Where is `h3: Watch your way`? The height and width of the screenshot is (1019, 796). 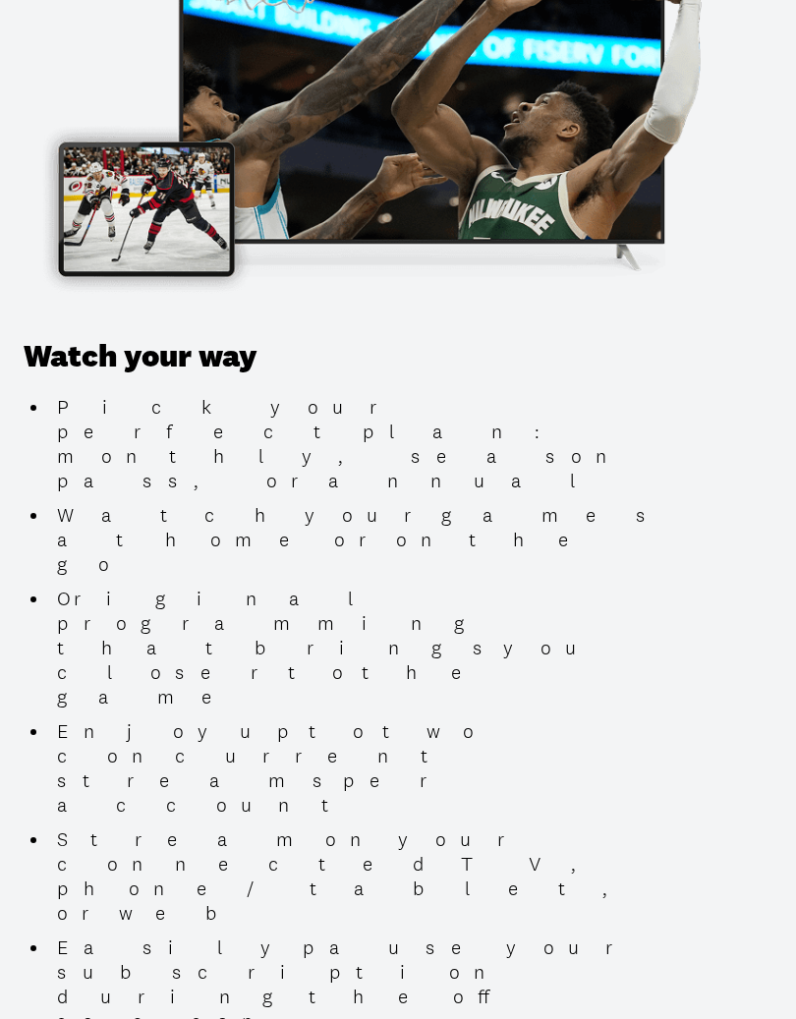
h3: Watch your way is located at coordinates (343, 358).